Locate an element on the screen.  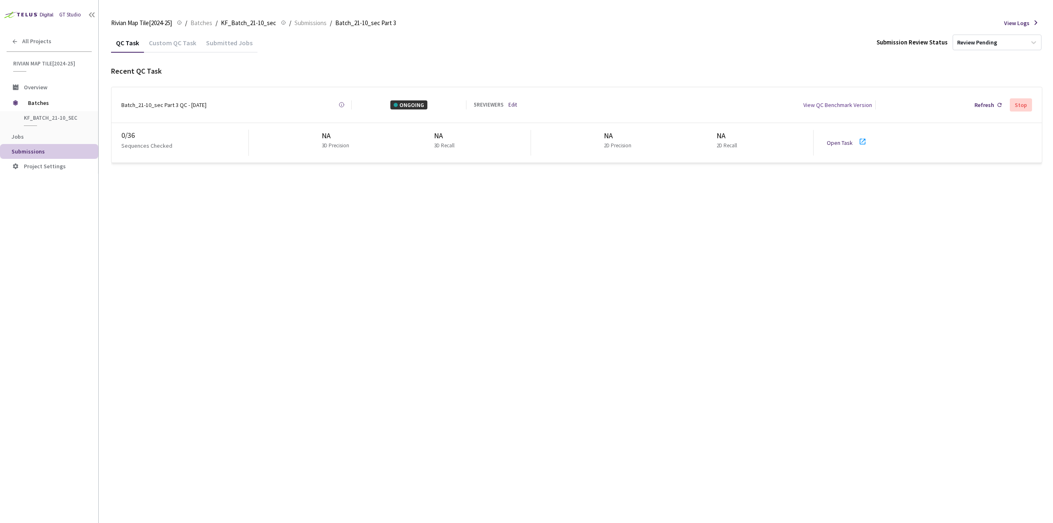
span: All Projects is located at coordinates (37, 41).